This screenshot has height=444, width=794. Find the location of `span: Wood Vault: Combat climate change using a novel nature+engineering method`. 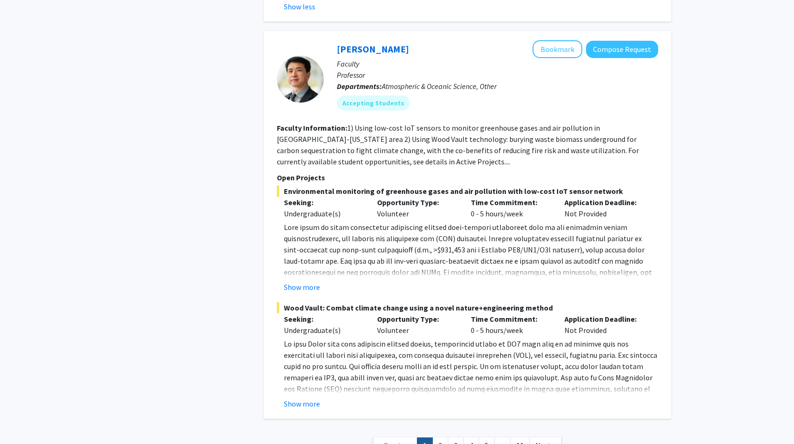

span: Wood Vault: Combat climate change using a novel nature+engineering method is located at coordinates (467, 308).